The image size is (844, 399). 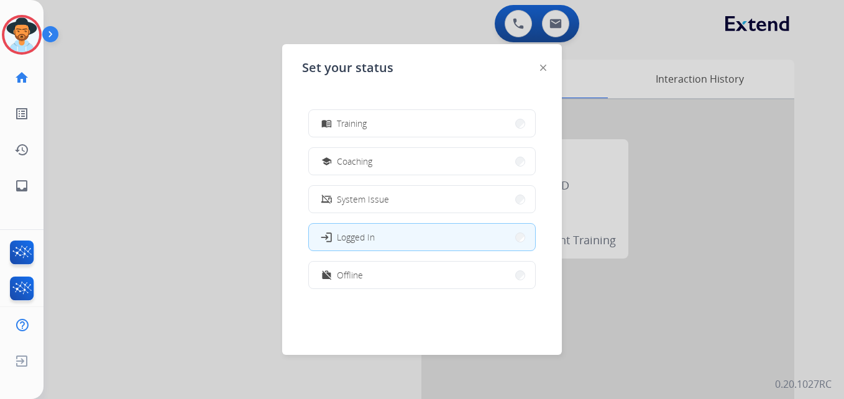 What do you see at coordinates (356, 237) in the screenshot?
I see `span: Logged In` at bounding box center [356, 237].